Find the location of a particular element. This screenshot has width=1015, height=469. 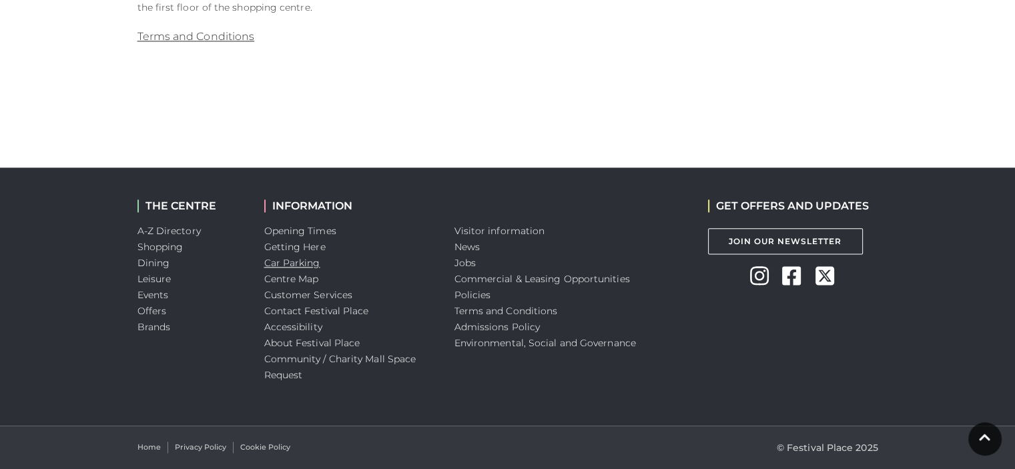

a: About Festival Place is located at coordinates (312, 343).